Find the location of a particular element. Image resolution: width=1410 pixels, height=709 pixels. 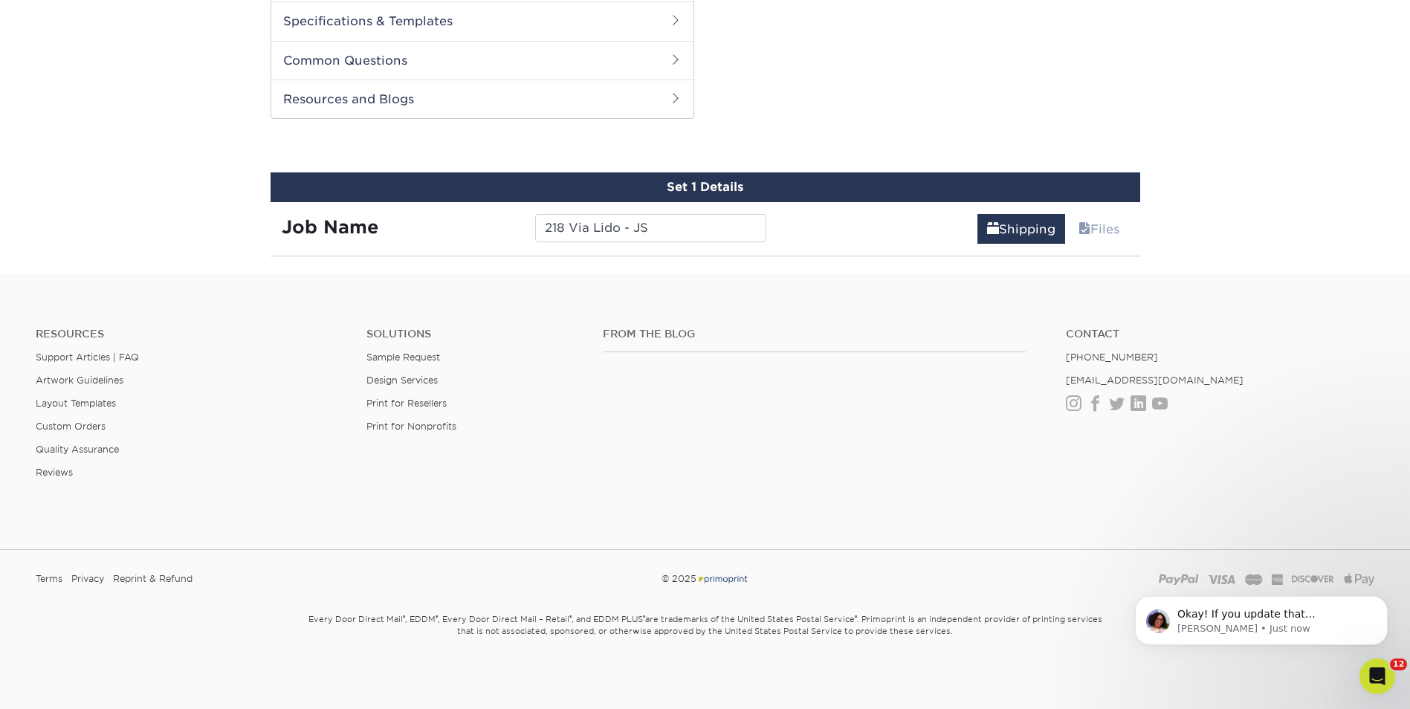

div: Close is located at coordinates (274, 19).